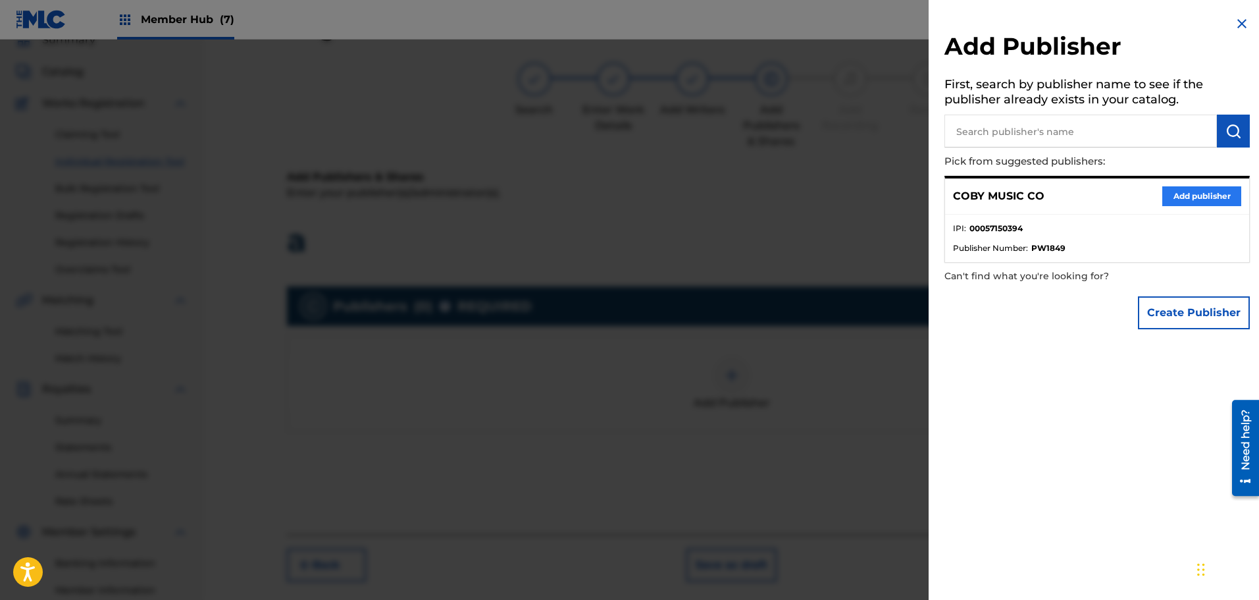 Image resolution: width=1259 pixels, height=600 pixels. I want to click on strong: PW1849, so click(1049, 248).